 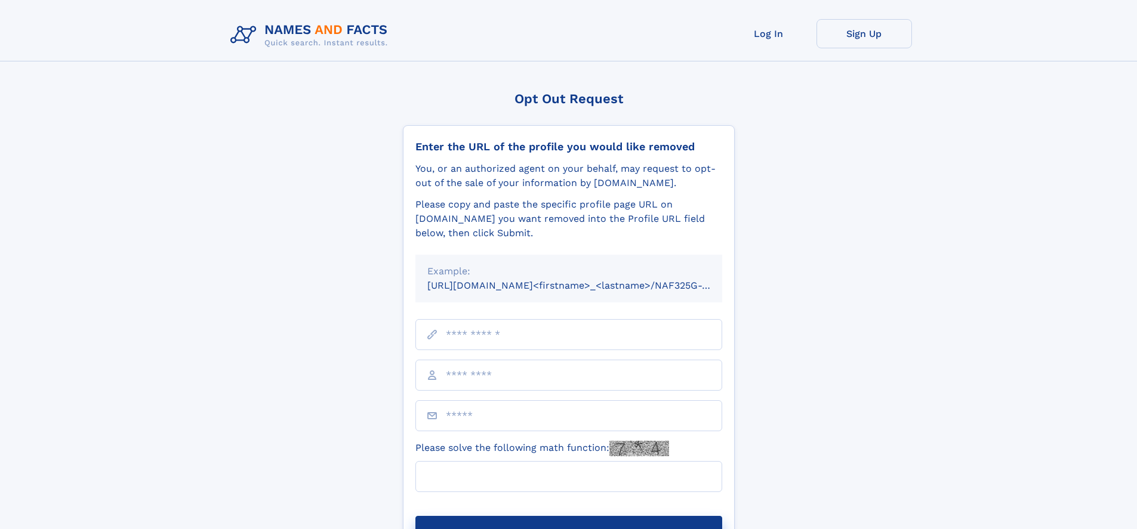 What do you see at coordinates (569, 176) in the screenshot?
I see `div: You, or an authorized agent on your behalf, may request to opt-out of the sale of your informatio...` at bounding box center [569, 176].